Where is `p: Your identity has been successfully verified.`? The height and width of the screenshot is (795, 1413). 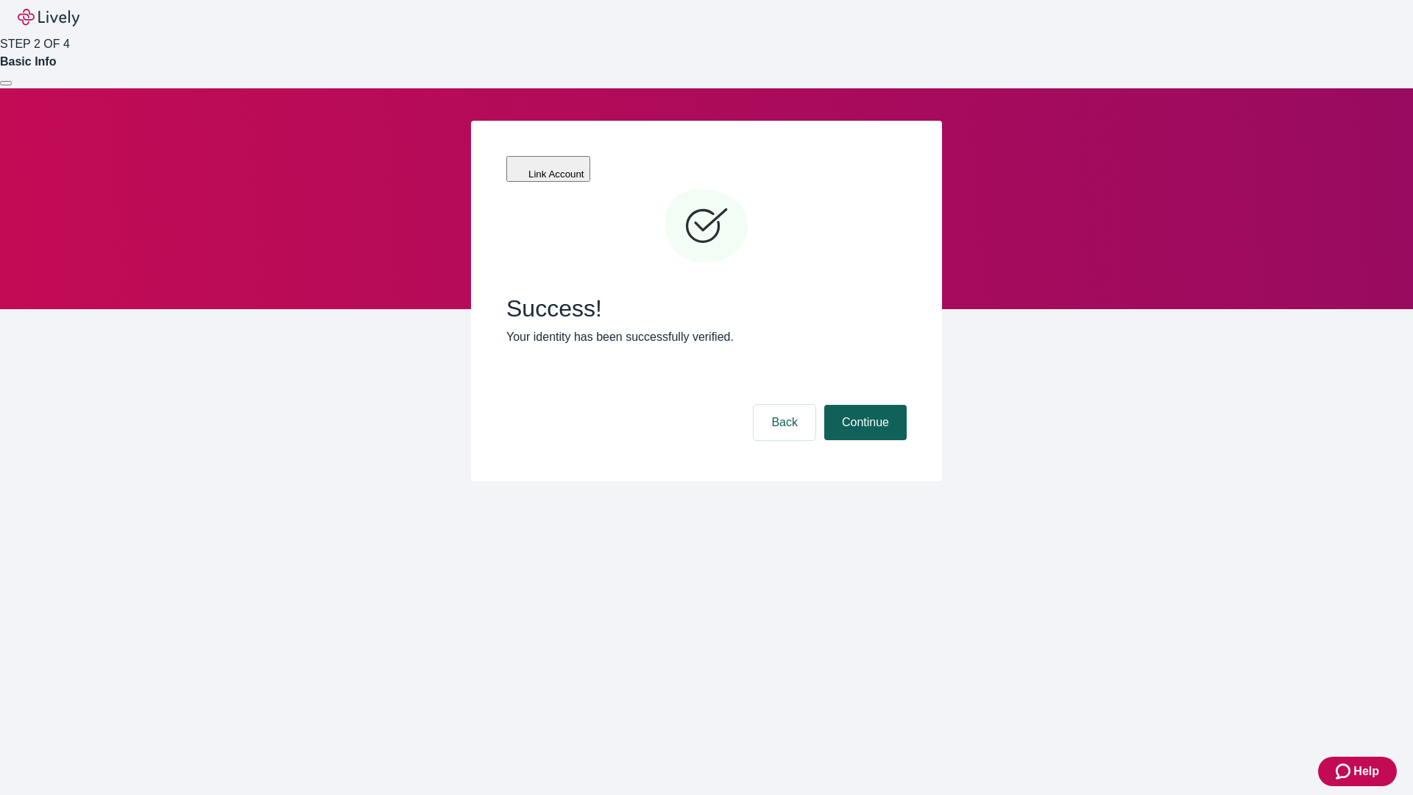 p: Your identity has been successfully verified. is located at coordinates (706, 337).